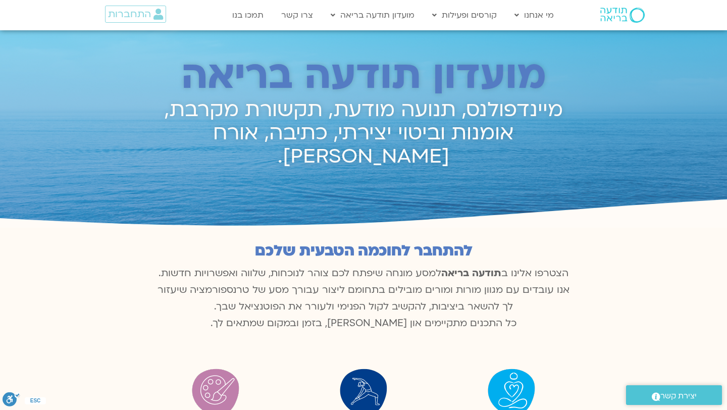 The height and width of the screenshot is (410, 727). What do you see at coordinates (129, 14) in the screenshot?
I see `span: התחברות` at bounding box center [129, 14].